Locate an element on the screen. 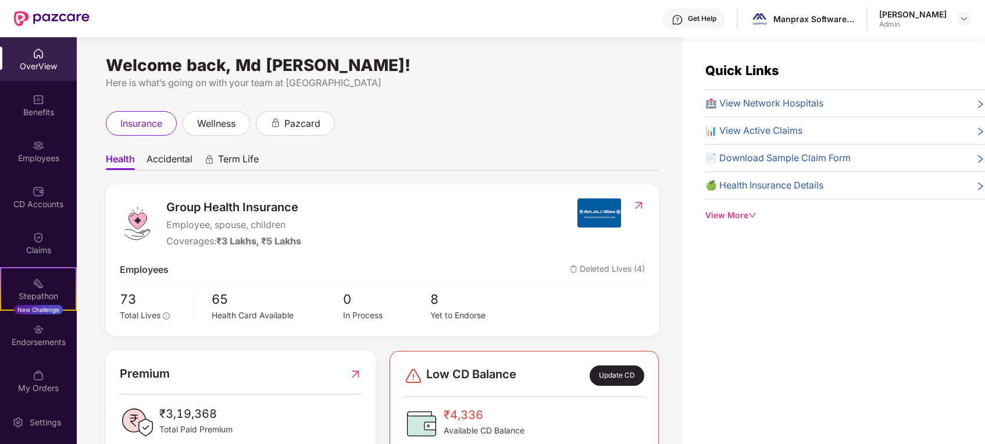 Image resolution: width=985 pixels, height=444 pixels. span: ₹3,19,368 is located at coordinates (196, 413).